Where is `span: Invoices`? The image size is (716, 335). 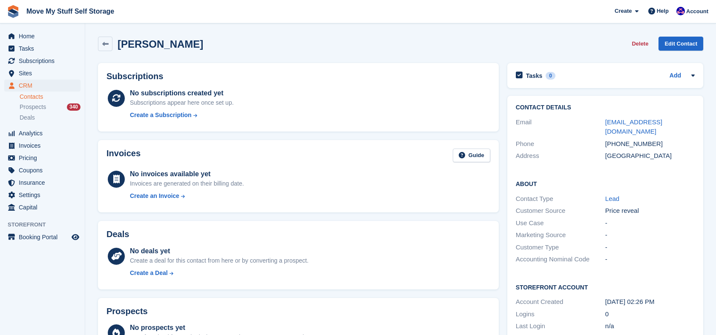 span: Invoices is located at coordinates (44, 146).